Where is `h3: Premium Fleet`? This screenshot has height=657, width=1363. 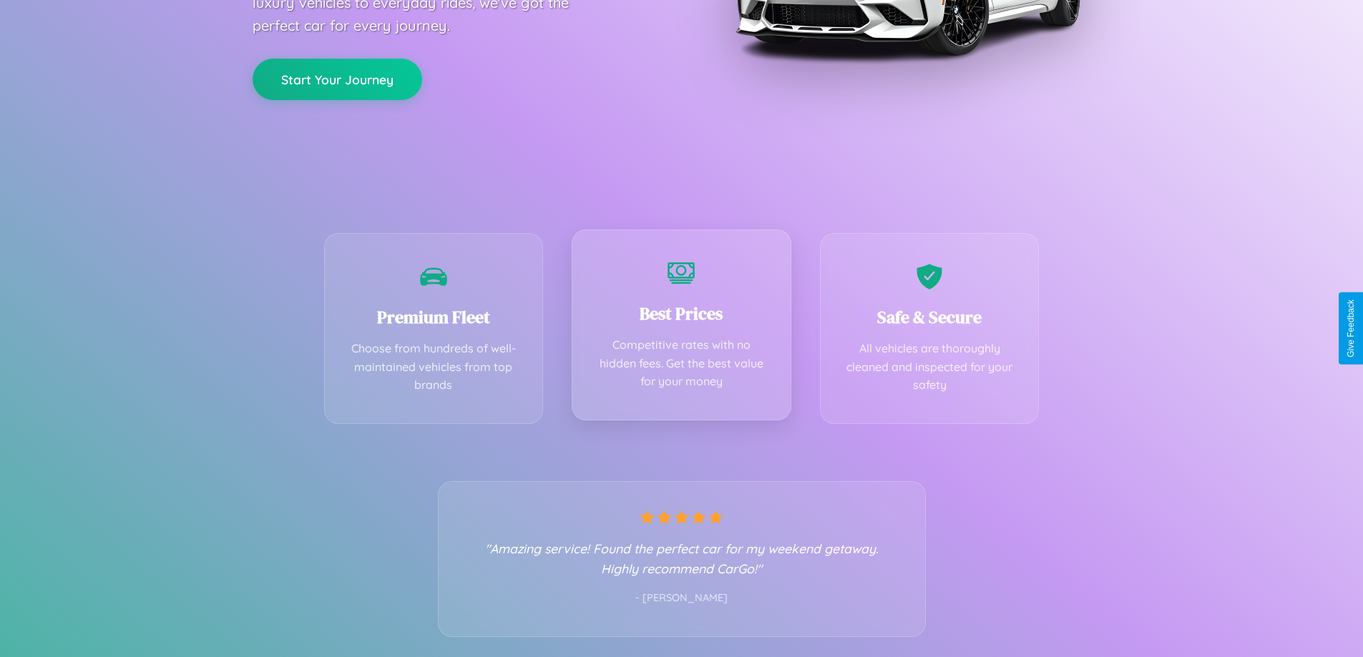
h3: Premium Fleet is located at coordinates (434, 317).